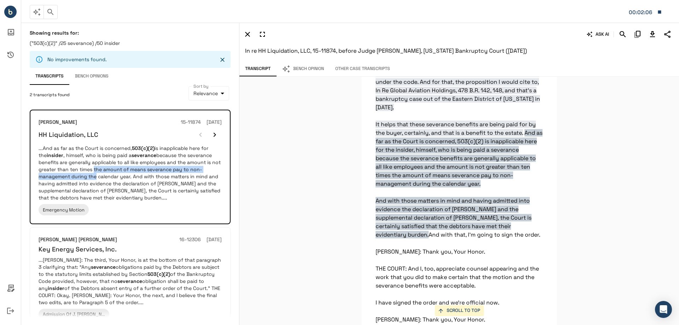 The height and width of the screenshot is (325, 679). What do you see at coordinates (459, 310) in the screenshot?
I see `button: SCROLL TO TOP` at bounding box center [459, 310].